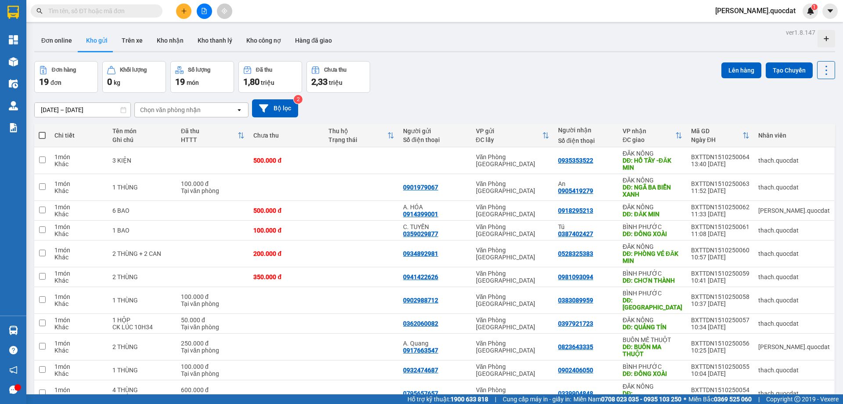 This screenshot has width=843, height=404. What do you see at coordinates (653, 191) in the screenshot?
I see `div: DĐ: NGÃ BA BIỂN XANH` at bounding box center [653, 191].